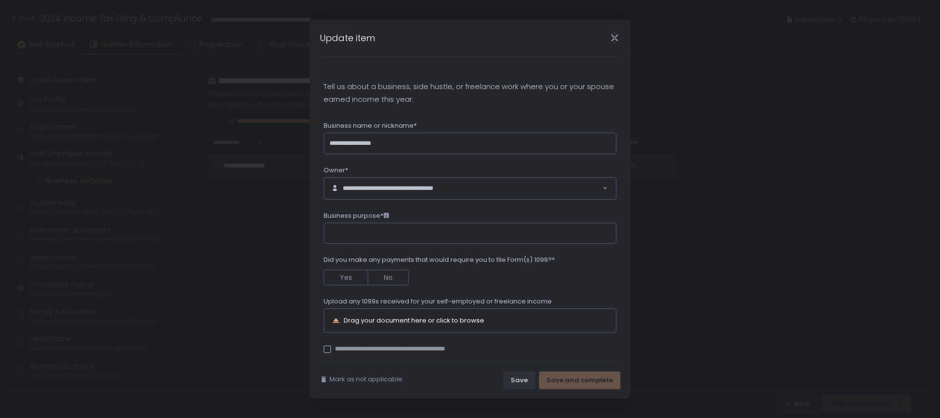 This screenshot has height=418, width=940. What do you see at coordinates (388, 278) in the screenshot?
I see `button: No` at bounding box center [388, 278].